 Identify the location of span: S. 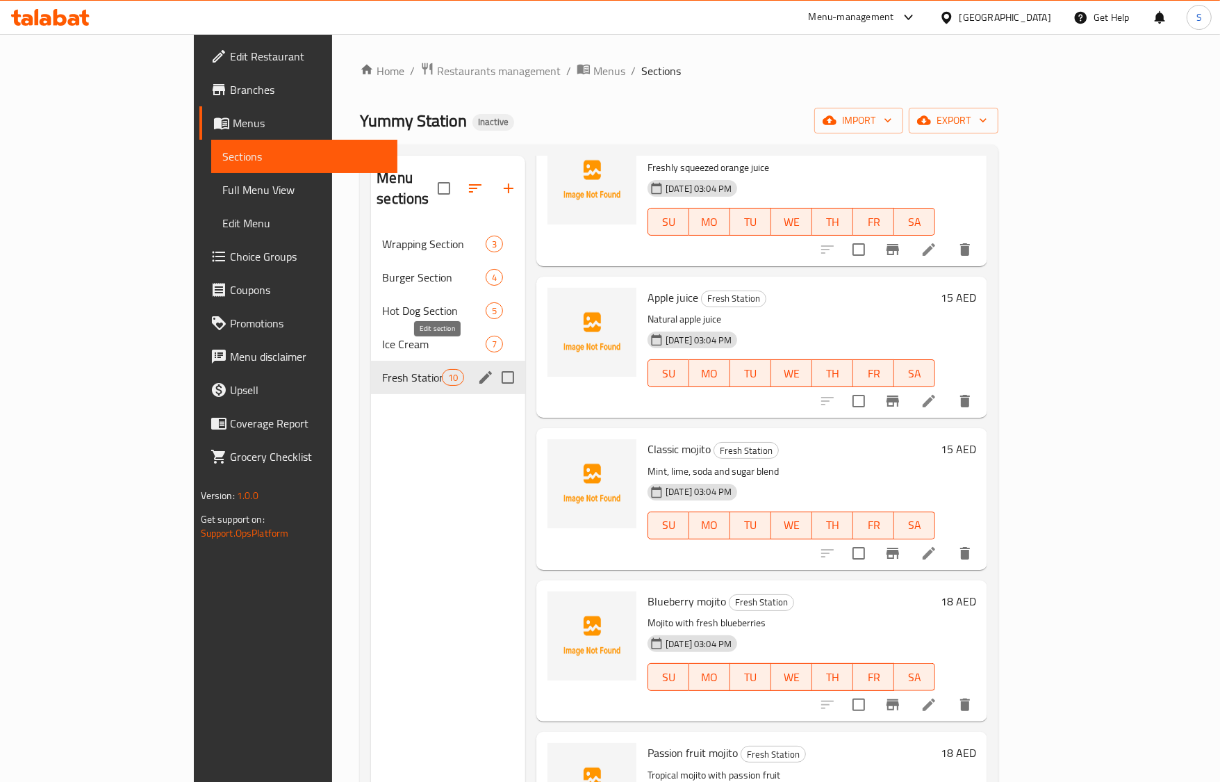
(1200, 17).